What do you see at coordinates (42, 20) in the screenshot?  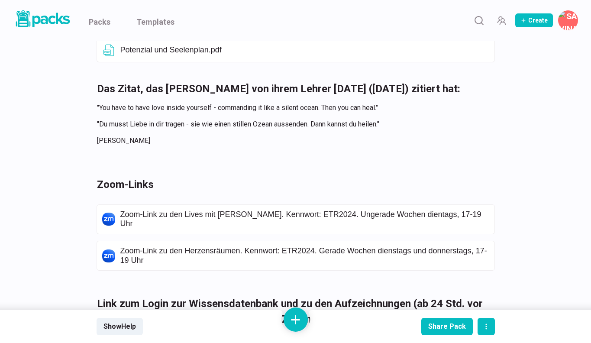 I see `a: Packs logo` at bounding box center [42, 20].